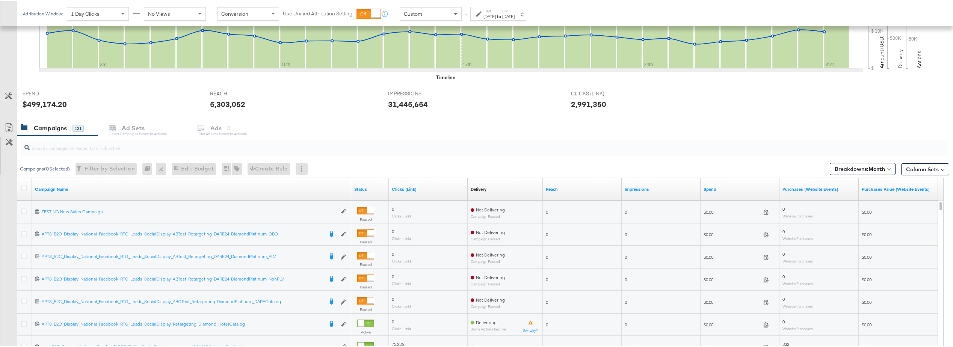 The height and width of the screenshot is (347, 953). What do you see at coordinates (78, 127) in the screenshot?
I see `div: 121` at bounding box center [78, 127].